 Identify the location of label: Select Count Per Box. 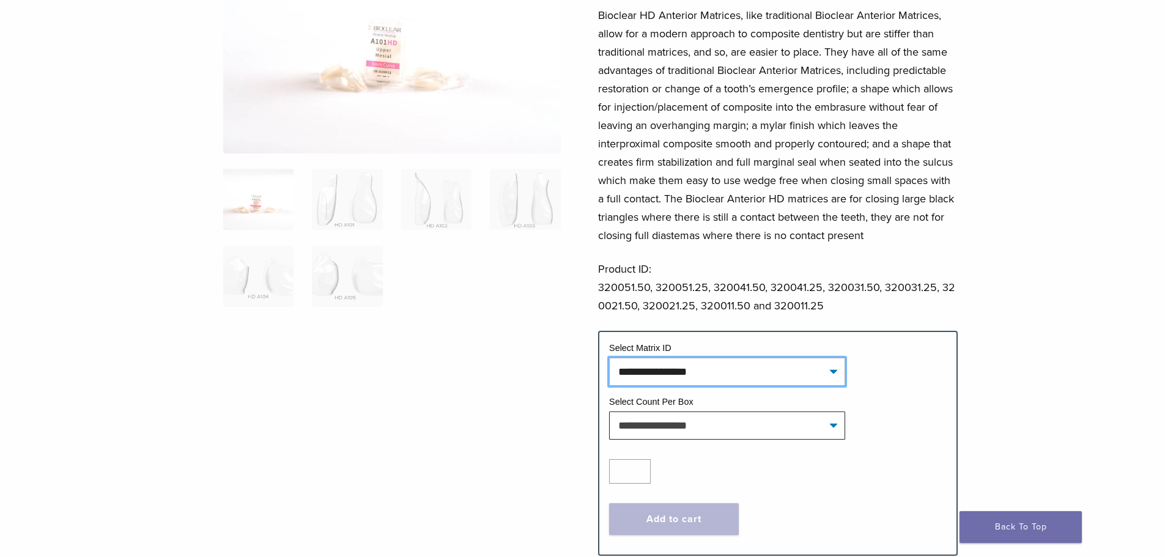
(651, 402).